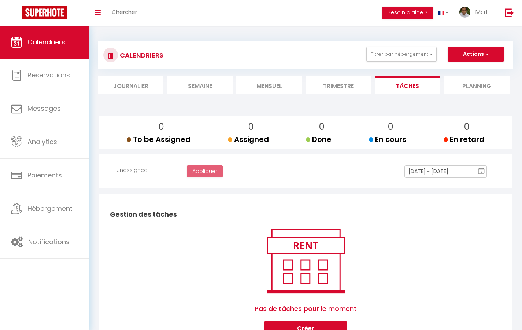 This screenshot has width=522, height=330. I want to click on h2: Gestion des tâches, so click(305, 214).